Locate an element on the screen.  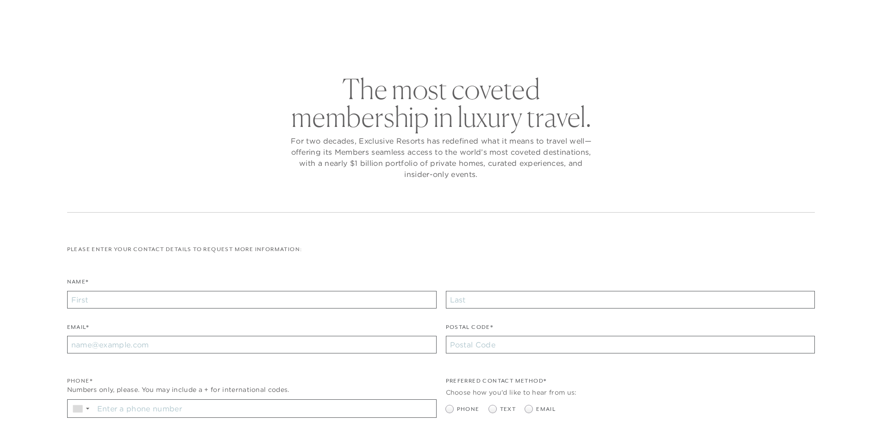
legend: Preferred Contact Method* is located at coordinates (496, 383).